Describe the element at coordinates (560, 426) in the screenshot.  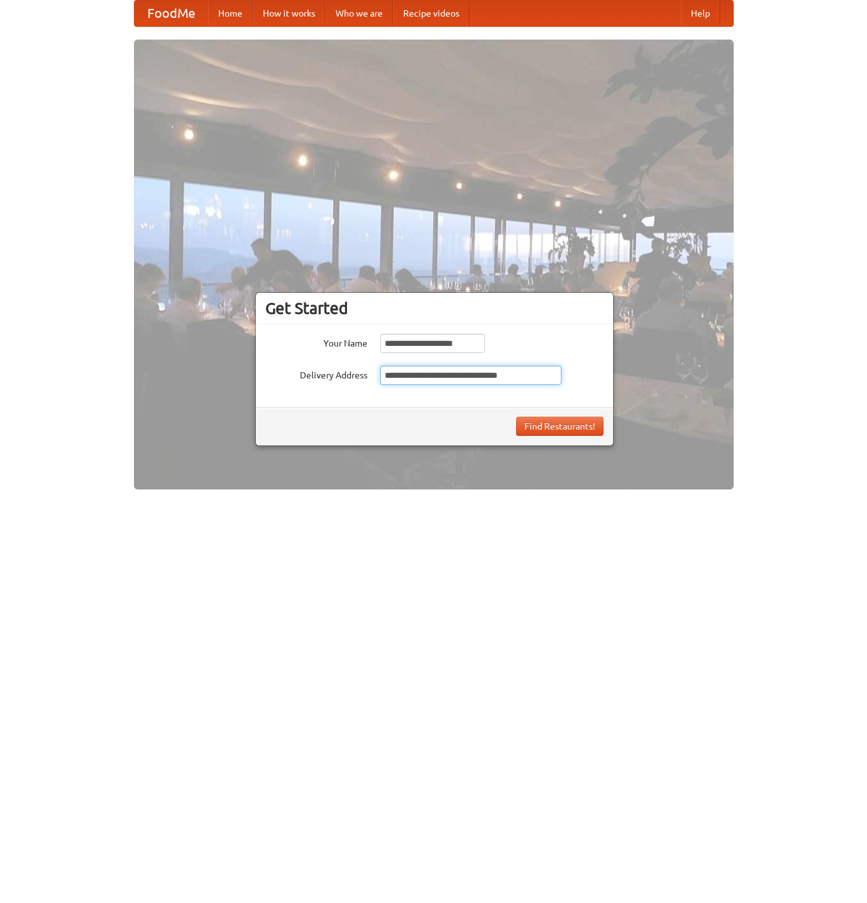
I see `button: Find Restaurants!` at that location.